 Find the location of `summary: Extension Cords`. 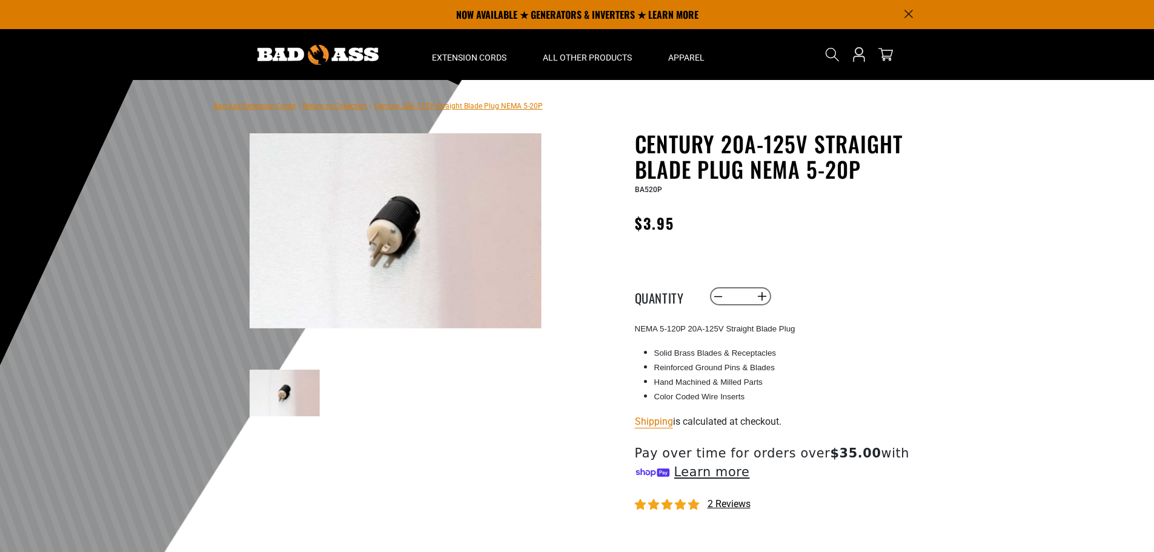

summary: Extension Cords is located at coordinates (469, 55).